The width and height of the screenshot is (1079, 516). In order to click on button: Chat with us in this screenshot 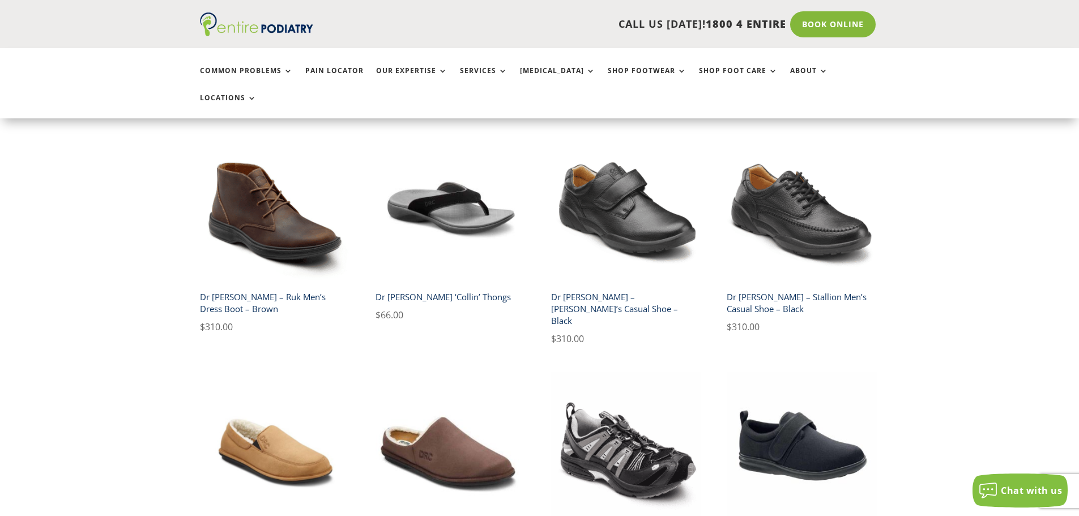, I will do `click(1020, 490)`.